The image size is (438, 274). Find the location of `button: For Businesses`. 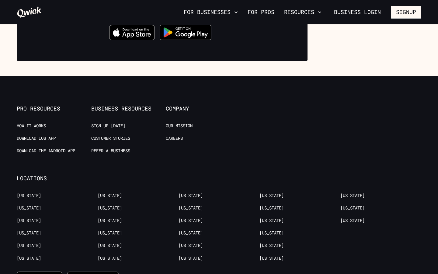

button: For Businesses is located at coordinates (211, 12).